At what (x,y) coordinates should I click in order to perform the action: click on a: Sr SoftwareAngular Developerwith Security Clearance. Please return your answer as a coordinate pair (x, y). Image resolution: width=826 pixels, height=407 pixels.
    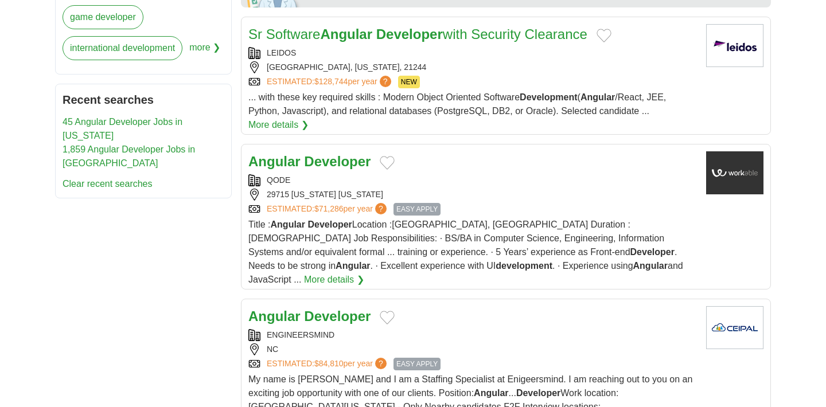
    Looking at the image, I should click on (418, 34).